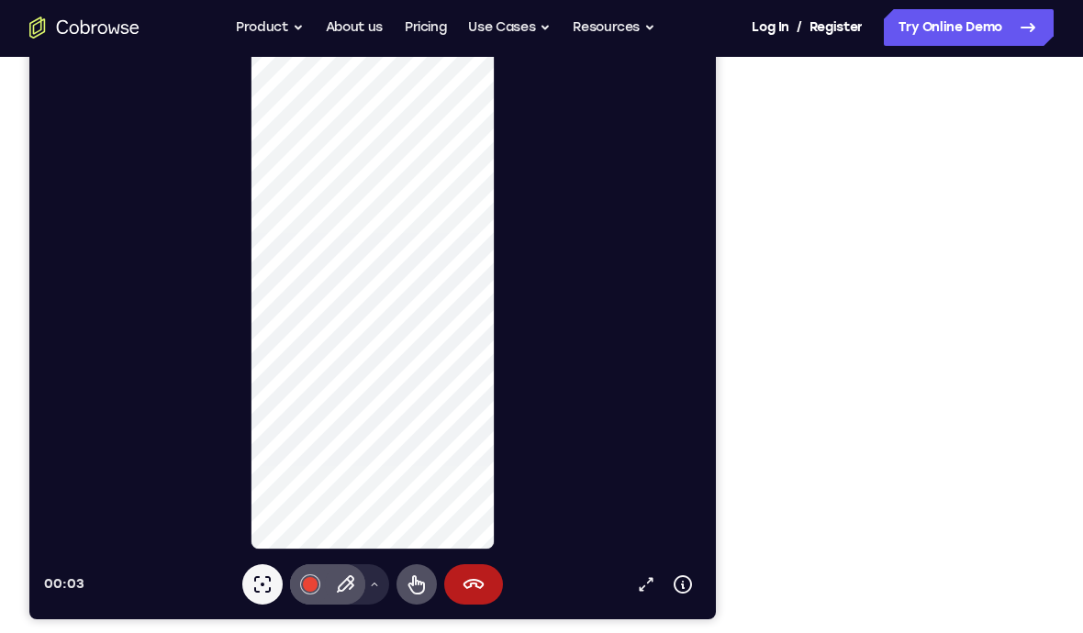  What do you see at coordinates (270, 29) in the screenshot?
I see `button: Product` at bounding box center [270, 29].